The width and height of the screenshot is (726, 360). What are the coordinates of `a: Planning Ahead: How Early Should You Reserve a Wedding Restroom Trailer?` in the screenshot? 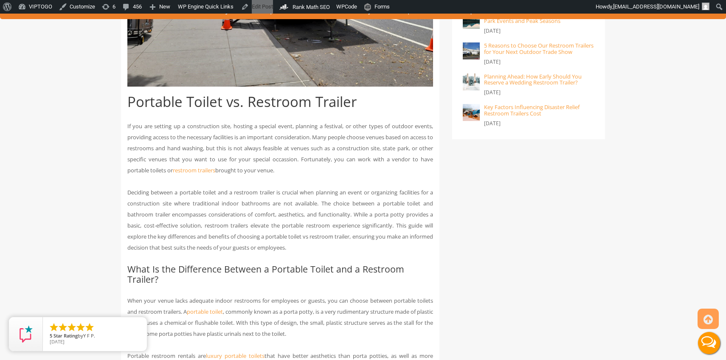 It's located at (533, 79).